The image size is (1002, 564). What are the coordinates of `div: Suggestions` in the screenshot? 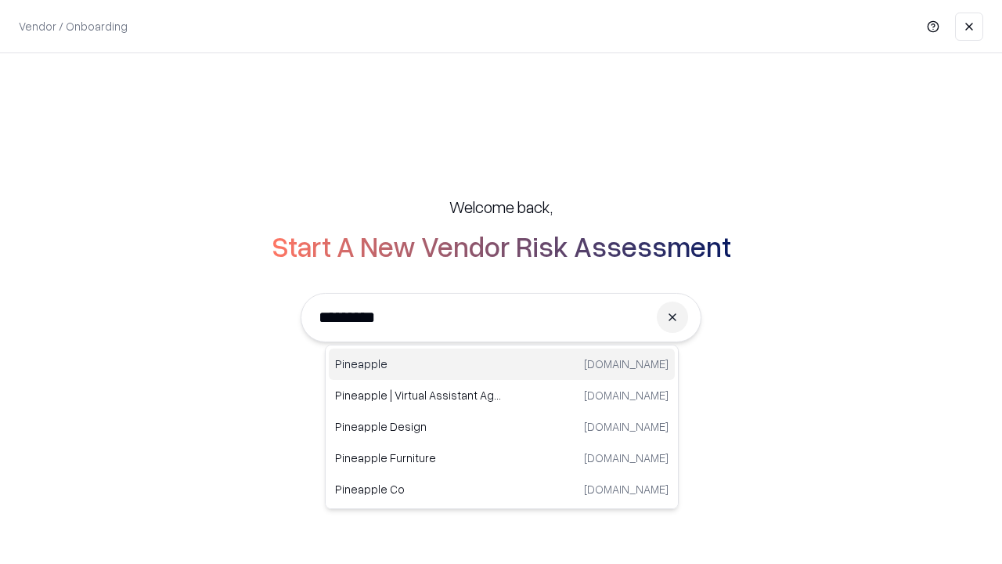 It's located at (502, 427).